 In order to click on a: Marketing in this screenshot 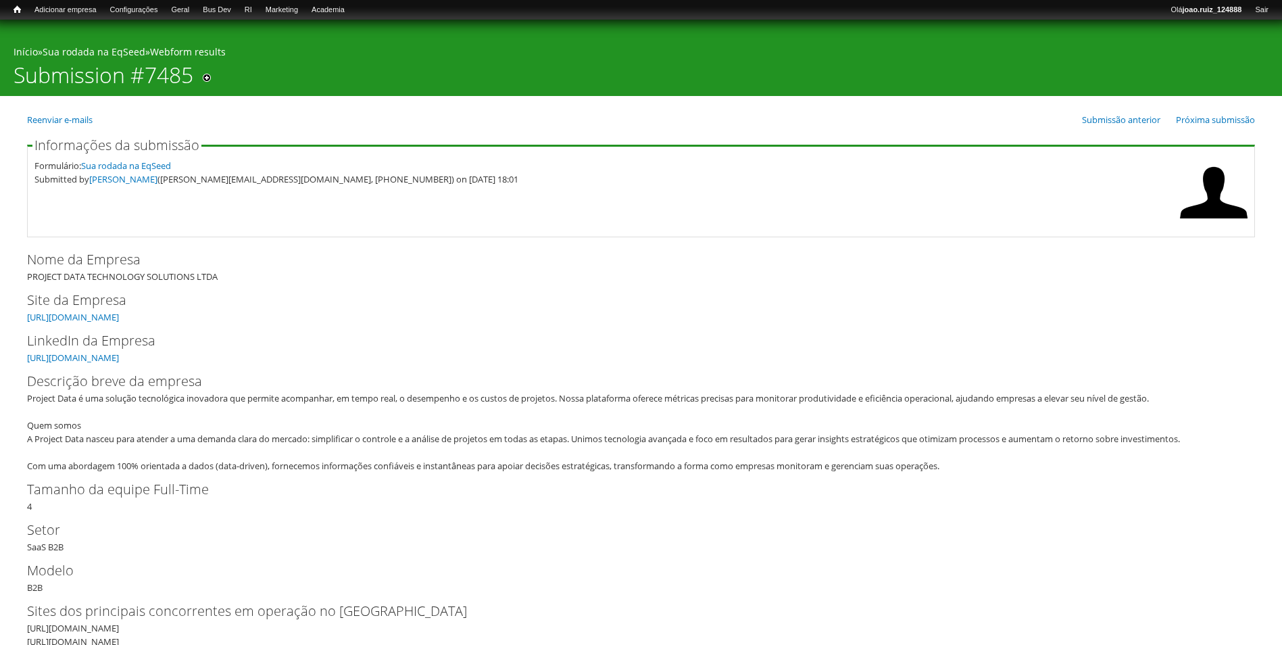, I will do `click(282, 10)`.